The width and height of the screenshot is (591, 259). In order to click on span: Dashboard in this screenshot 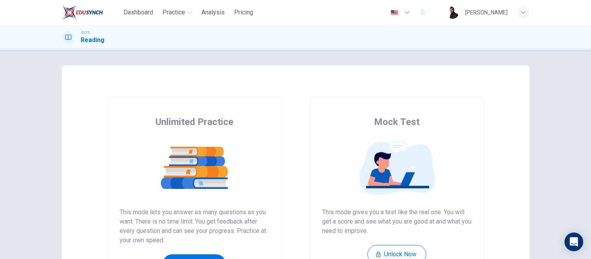, I will do `click(138, 12)`.